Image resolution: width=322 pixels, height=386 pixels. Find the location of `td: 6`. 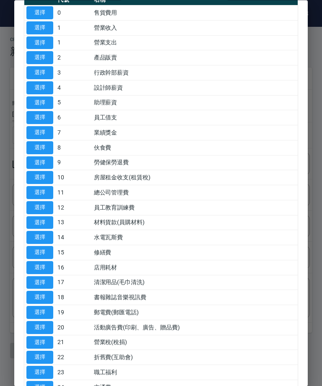

td: 6 is located at coordinates (73, 118).